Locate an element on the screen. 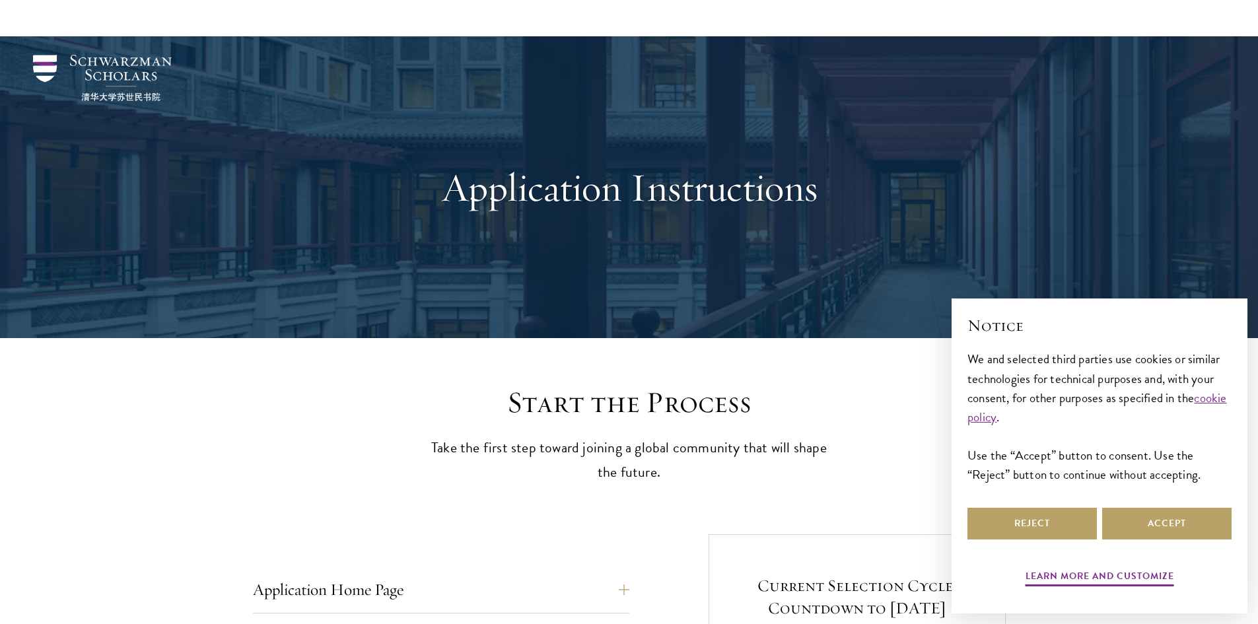 Image resolution: width=1258 pixels, height=624 pixels. h1: Application Instructions is located at coordinates (629, 187).